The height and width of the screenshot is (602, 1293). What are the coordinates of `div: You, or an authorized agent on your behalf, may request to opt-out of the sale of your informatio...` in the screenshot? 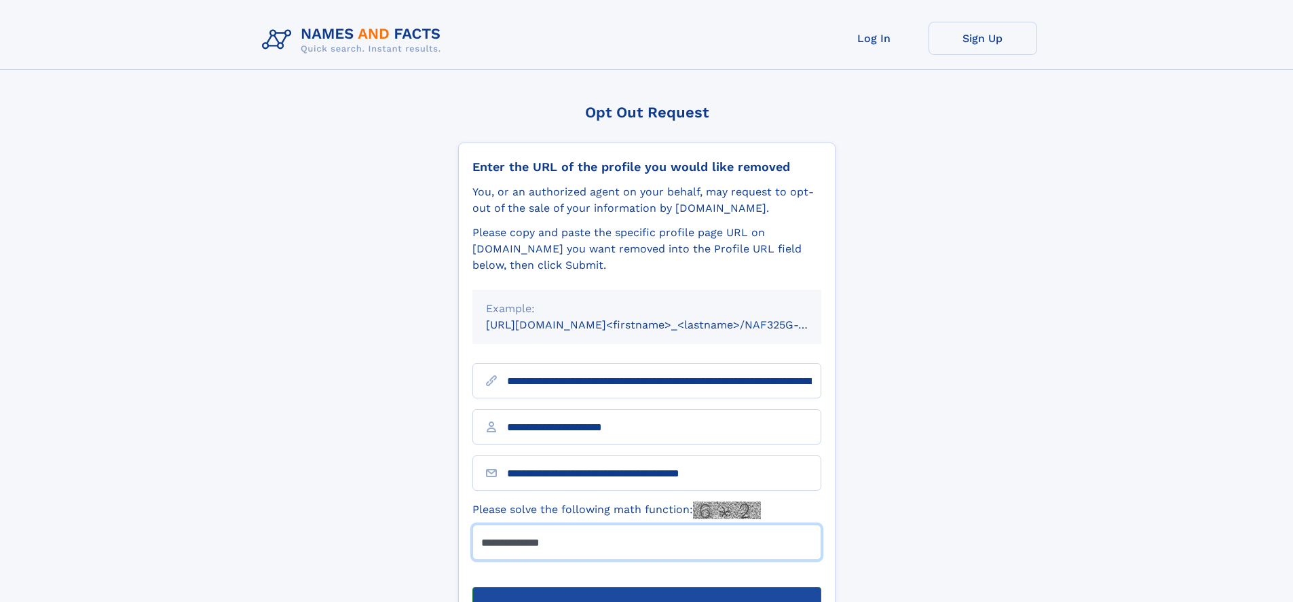 It's located at (647, 200).